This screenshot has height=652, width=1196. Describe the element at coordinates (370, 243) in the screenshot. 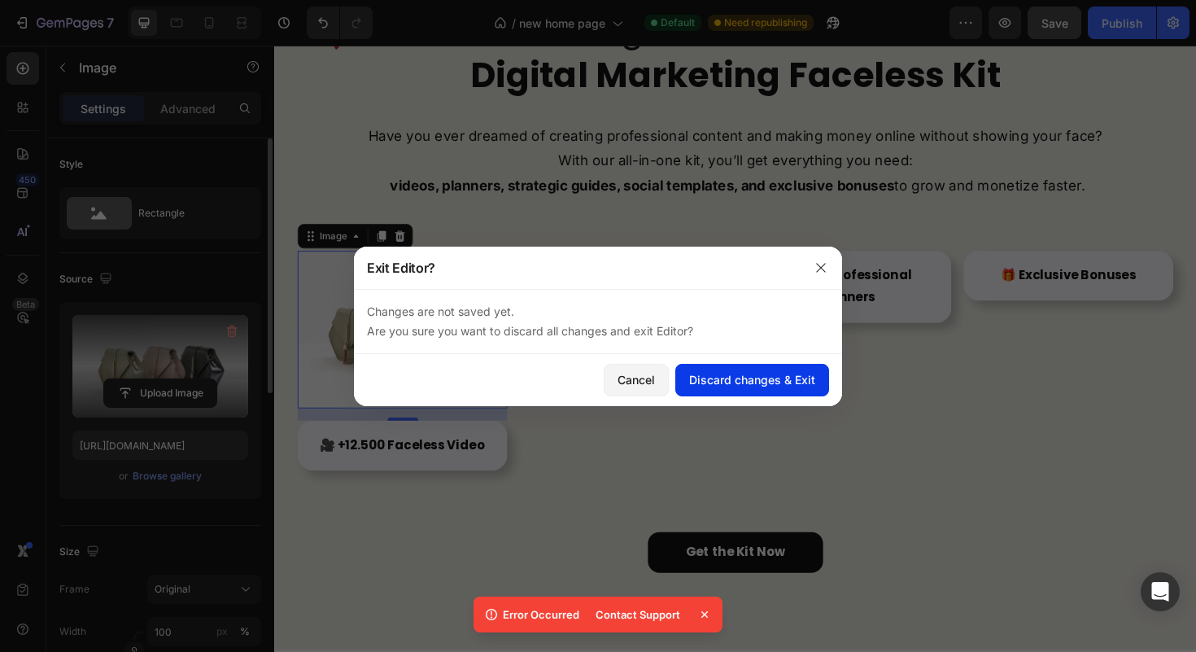

I see `p: 📚 Strategic Guides` at that location.